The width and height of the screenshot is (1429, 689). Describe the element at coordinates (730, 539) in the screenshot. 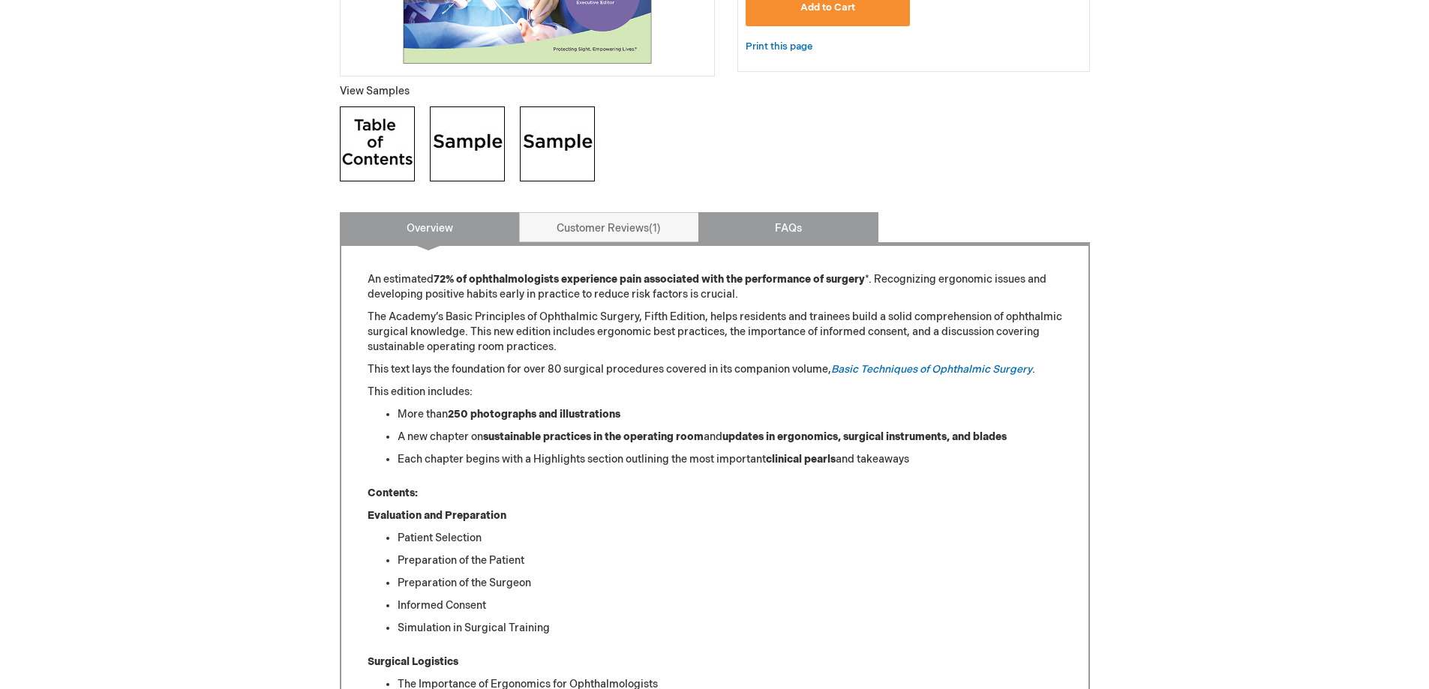

I see `li: Patient Selection` at that location.